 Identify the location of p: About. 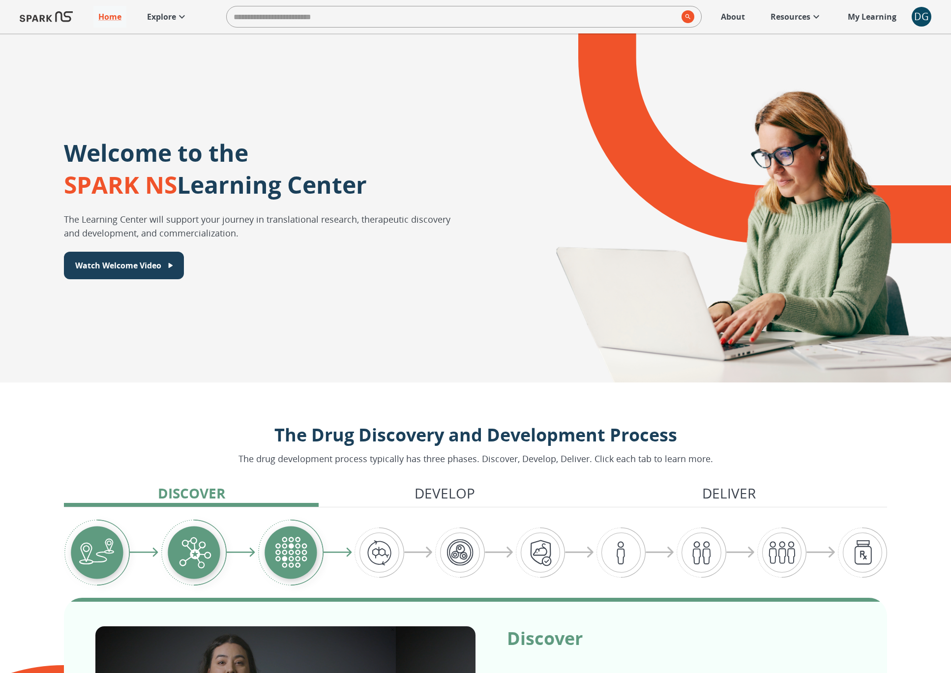
(733, 17).